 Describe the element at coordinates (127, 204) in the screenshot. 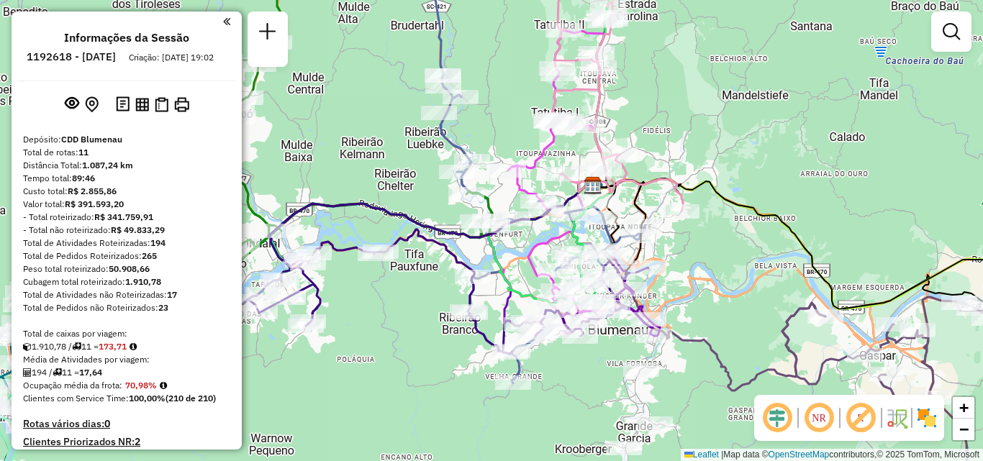

I see `div: Valor total:` at that location.